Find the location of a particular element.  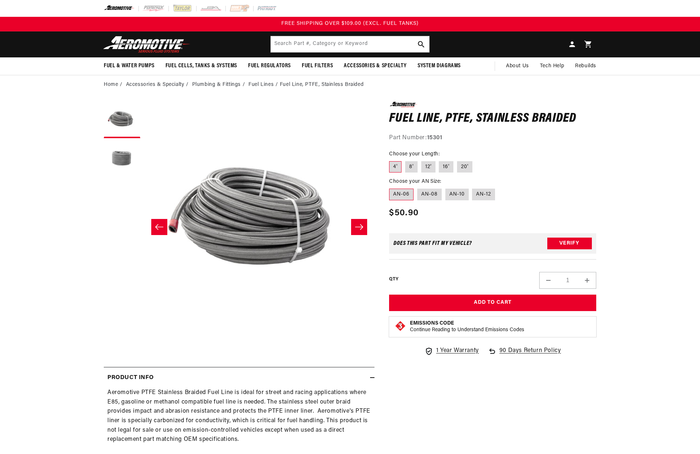

label: 12' is located at coordinates (428, 167).